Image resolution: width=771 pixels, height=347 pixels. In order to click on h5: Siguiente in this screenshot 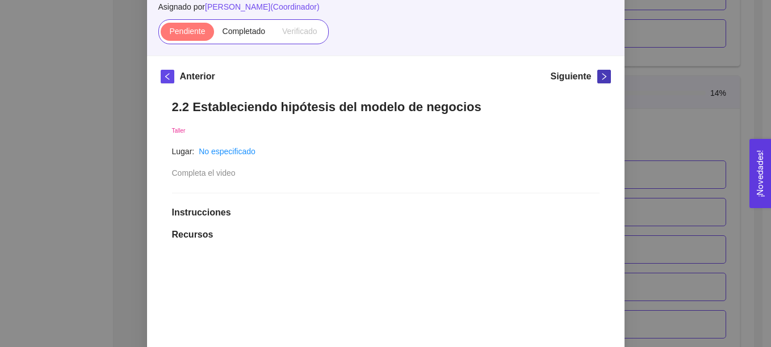, I will do `click(571, 77)`.